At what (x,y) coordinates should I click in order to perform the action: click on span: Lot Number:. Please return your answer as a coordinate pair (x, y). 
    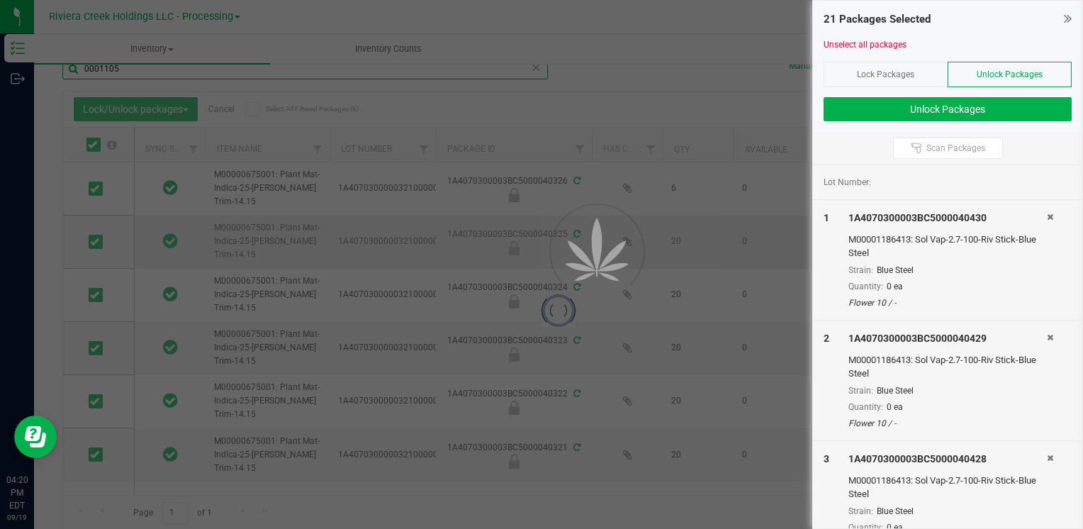
    Looking at the image, I should click on (847, 182).